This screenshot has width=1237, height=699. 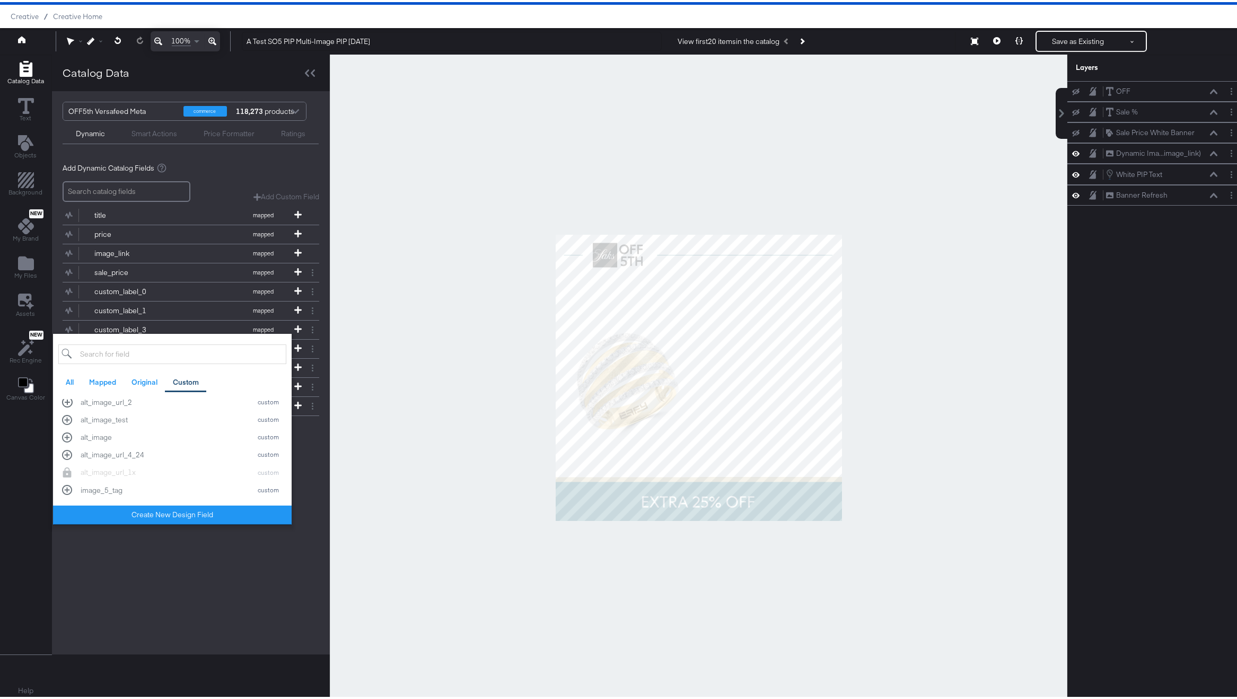 I want to click on div: commerce, so click(x=205, y=109).